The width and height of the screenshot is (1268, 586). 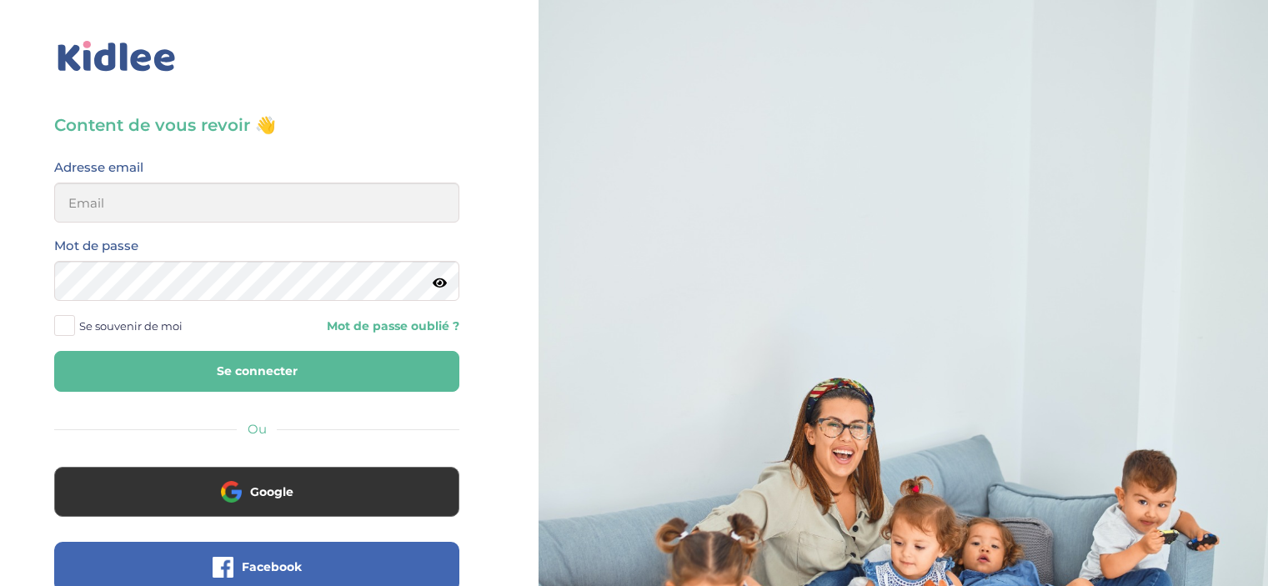 What do you see at coordinates (231, 491) in the screenshot?
I see `img: google.png` at bounding box center [231, 491].